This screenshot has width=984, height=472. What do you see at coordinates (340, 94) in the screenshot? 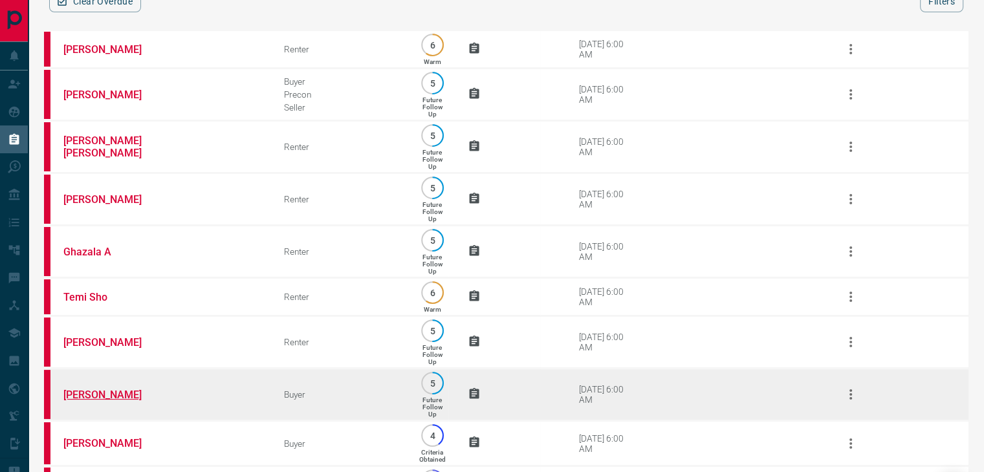
I see `div: Precon` at bounding box center [340, 94].